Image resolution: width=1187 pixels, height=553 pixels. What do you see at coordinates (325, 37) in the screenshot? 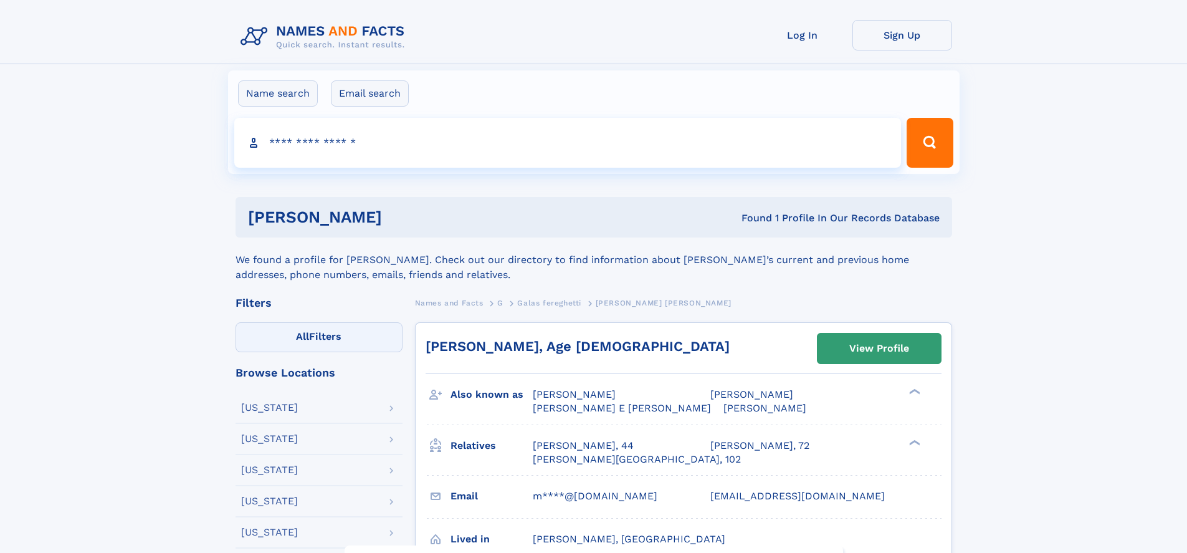
I see `img: Logo Names and Facts` at bounding box center [325, 37].